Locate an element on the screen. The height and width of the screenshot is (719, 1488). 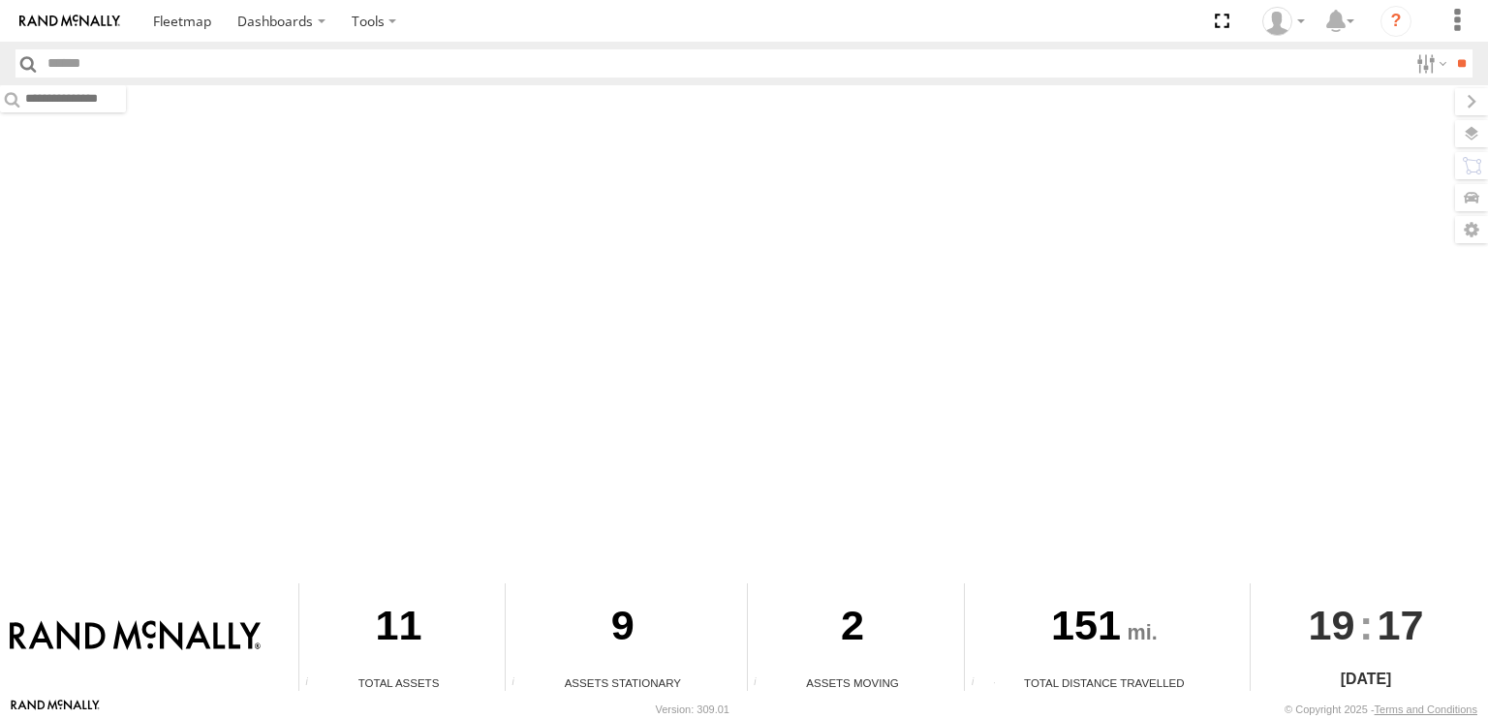
label: Search Filter Options is located at coordinates (1429, 63).